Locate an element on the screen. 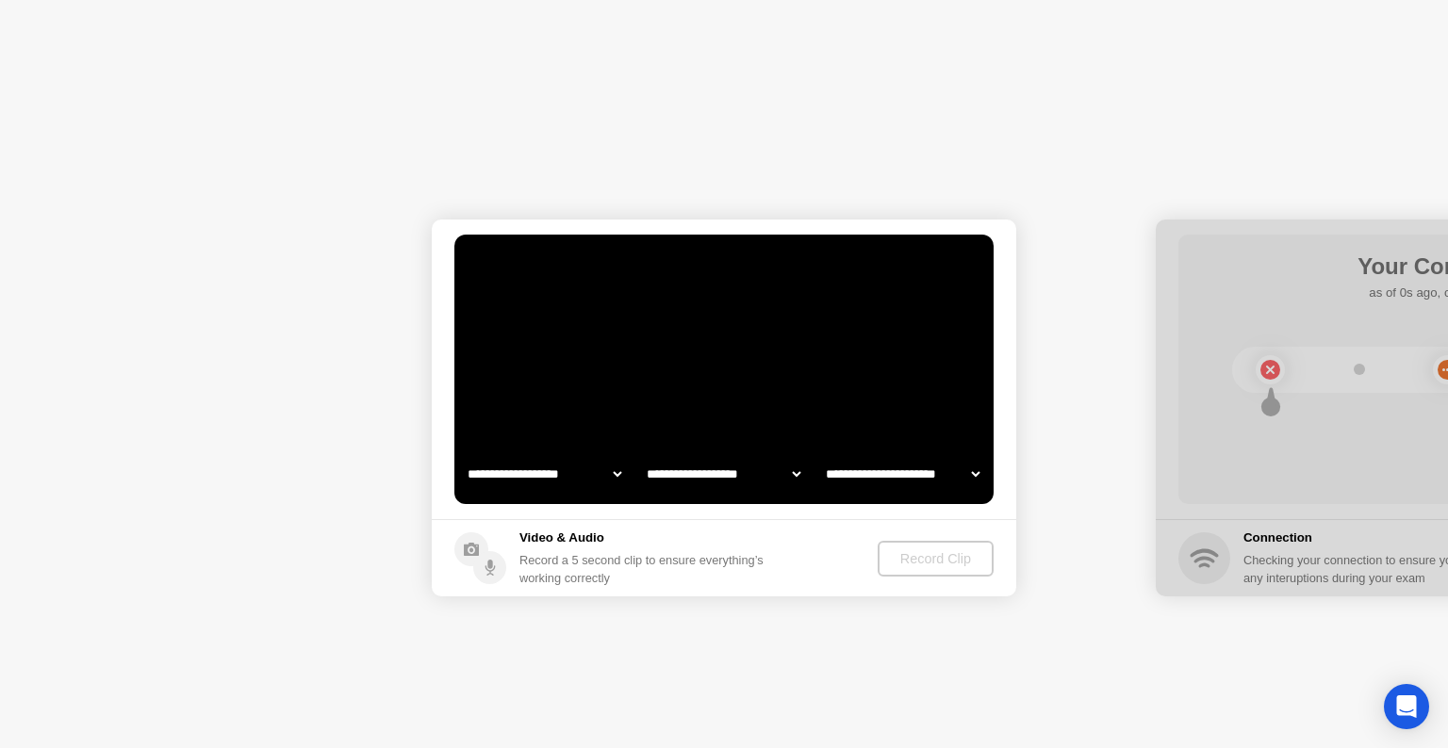 This screenshot has height=748, width=1448. div: Record a 5 second clip to ensure everything’s working correctly is located at coordinates (645, 569).